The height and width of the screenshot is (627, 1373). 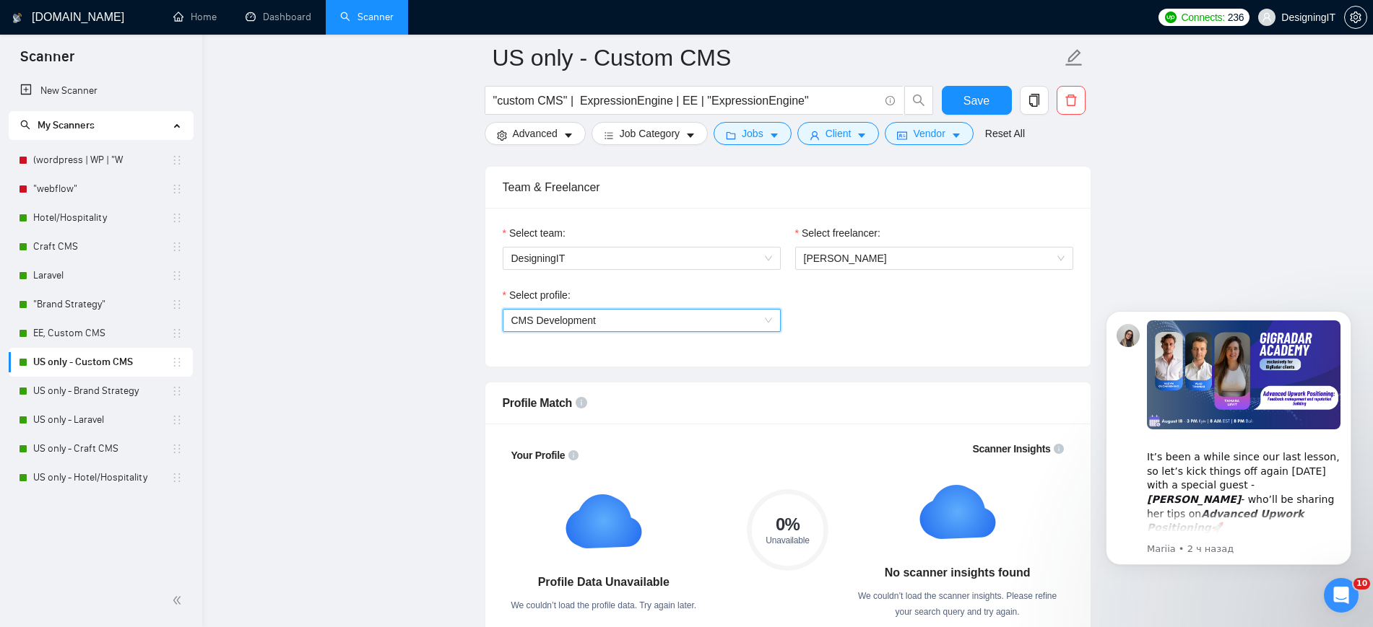 What do you see at coordinates (160, 139) in the screenshot?
I see `div: Message content` at bounding box center [160, 139].